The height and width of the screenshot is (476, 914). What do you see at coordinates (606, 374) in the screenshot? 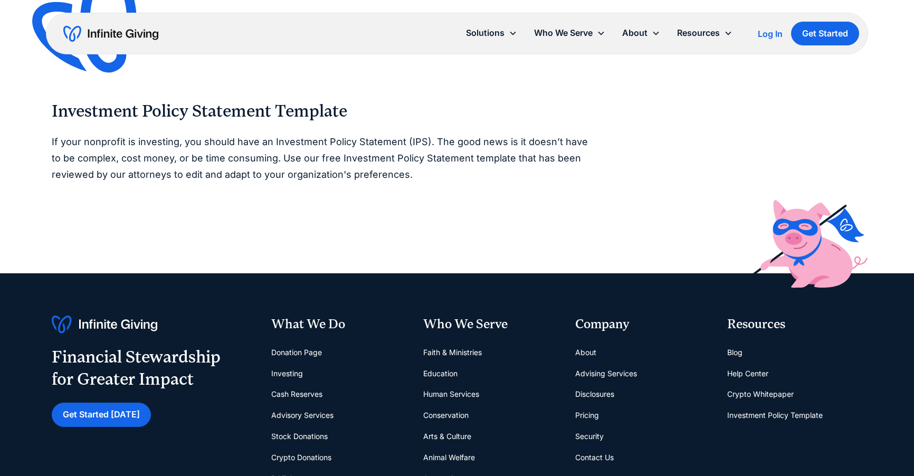
I see `a: Advising Services` at bounding box center [606, 374].